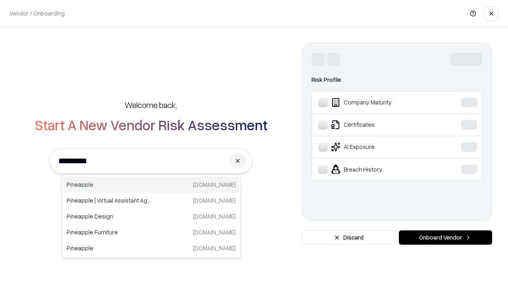 The image size is (508, 286). Describe the element at coordinates (349, 237) in the screenshot. I see `button: Discard` at that location.